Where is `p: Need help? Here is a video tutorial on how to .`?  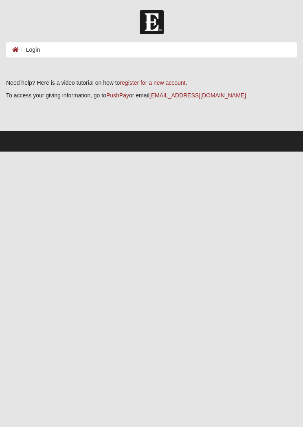 p: Need help? Here is a video tutorial on how to . is located at coordinates (151, 83).